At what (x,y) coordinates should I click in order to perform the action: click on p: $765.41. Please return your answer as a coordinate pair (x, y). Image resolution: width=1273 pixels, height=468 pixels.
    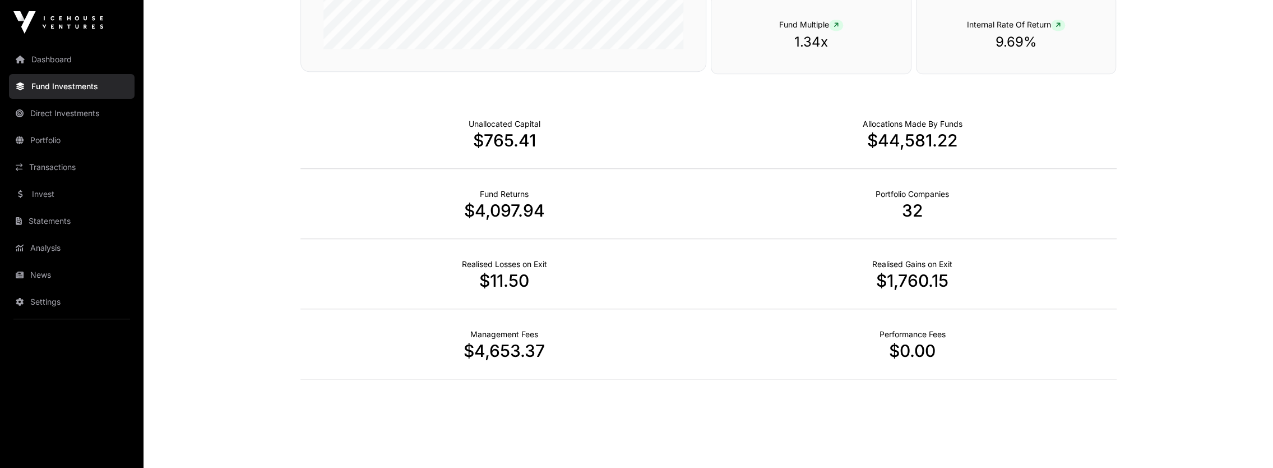
    Looking at the image, I should click on (505, 140).